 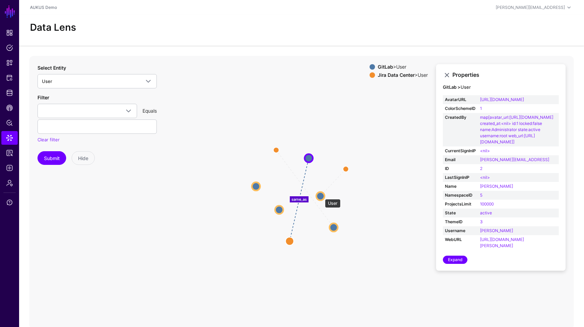 What do you see at coordinates (482, 221) in the screenshot?
I see `a: 3` at bounding box center [482, 221].